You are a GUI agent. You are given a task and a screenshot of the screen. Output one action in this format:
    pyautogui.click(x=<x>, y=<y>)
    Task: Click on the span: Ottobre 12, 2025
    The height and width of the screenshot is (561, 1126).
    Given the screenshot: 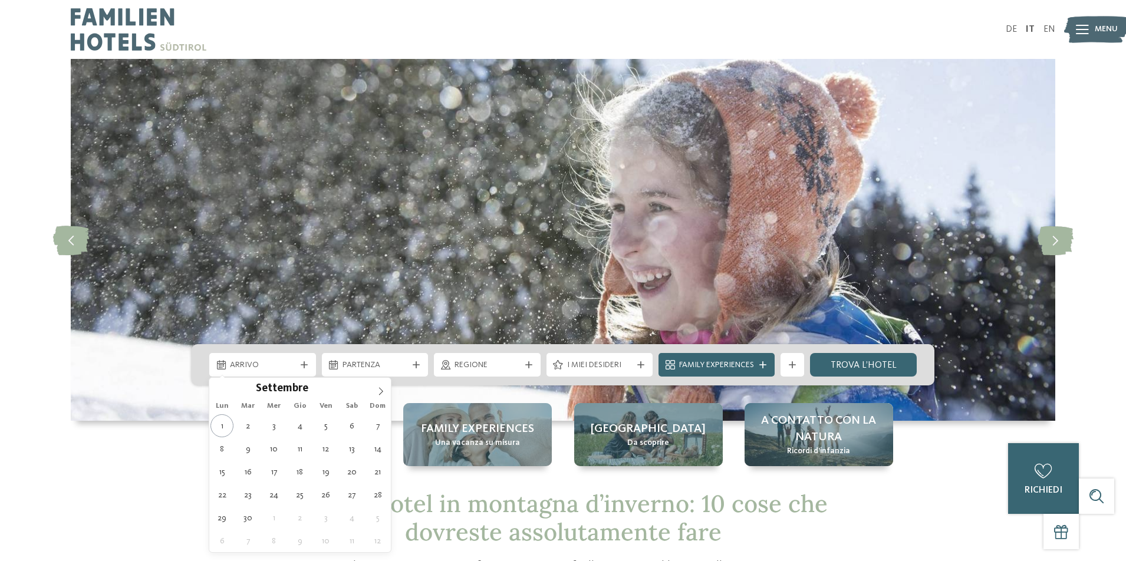 What is the action you would take?
    pyautogui.click(x=377, y=540)
    